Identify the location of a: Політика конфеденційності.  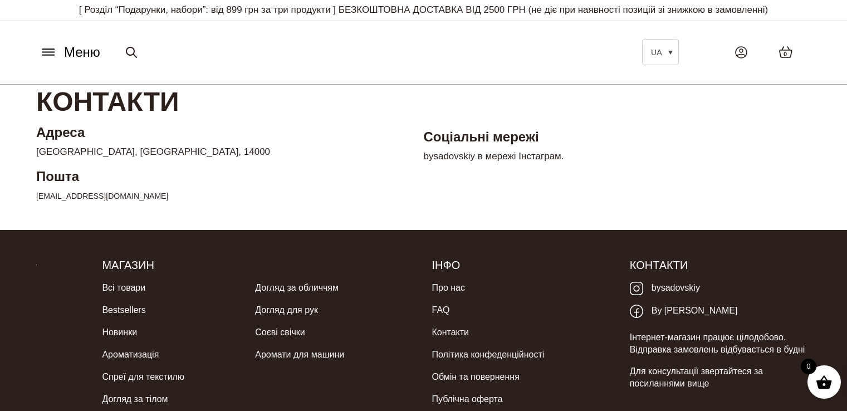
(488, 355).